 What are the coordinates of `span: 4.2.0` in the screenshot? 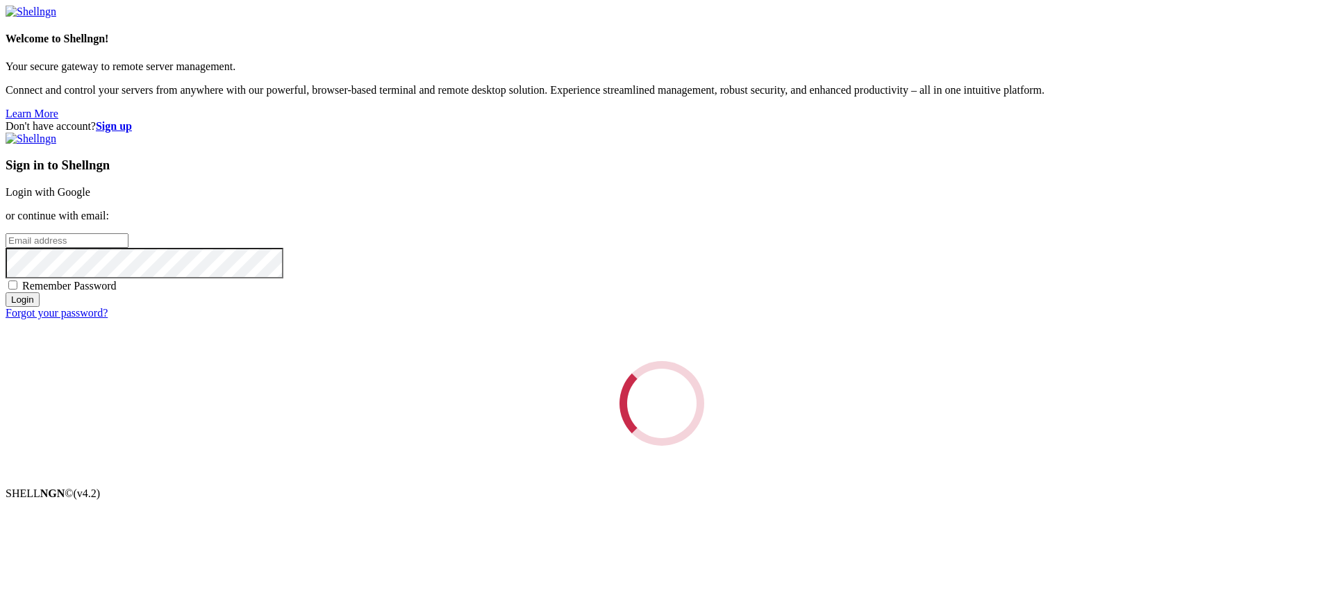 It's located at (87, 493).